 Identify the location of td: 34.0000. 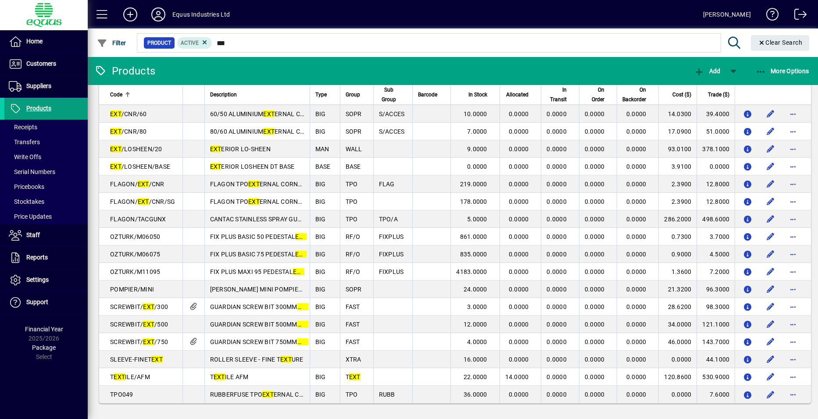
(677, 325).